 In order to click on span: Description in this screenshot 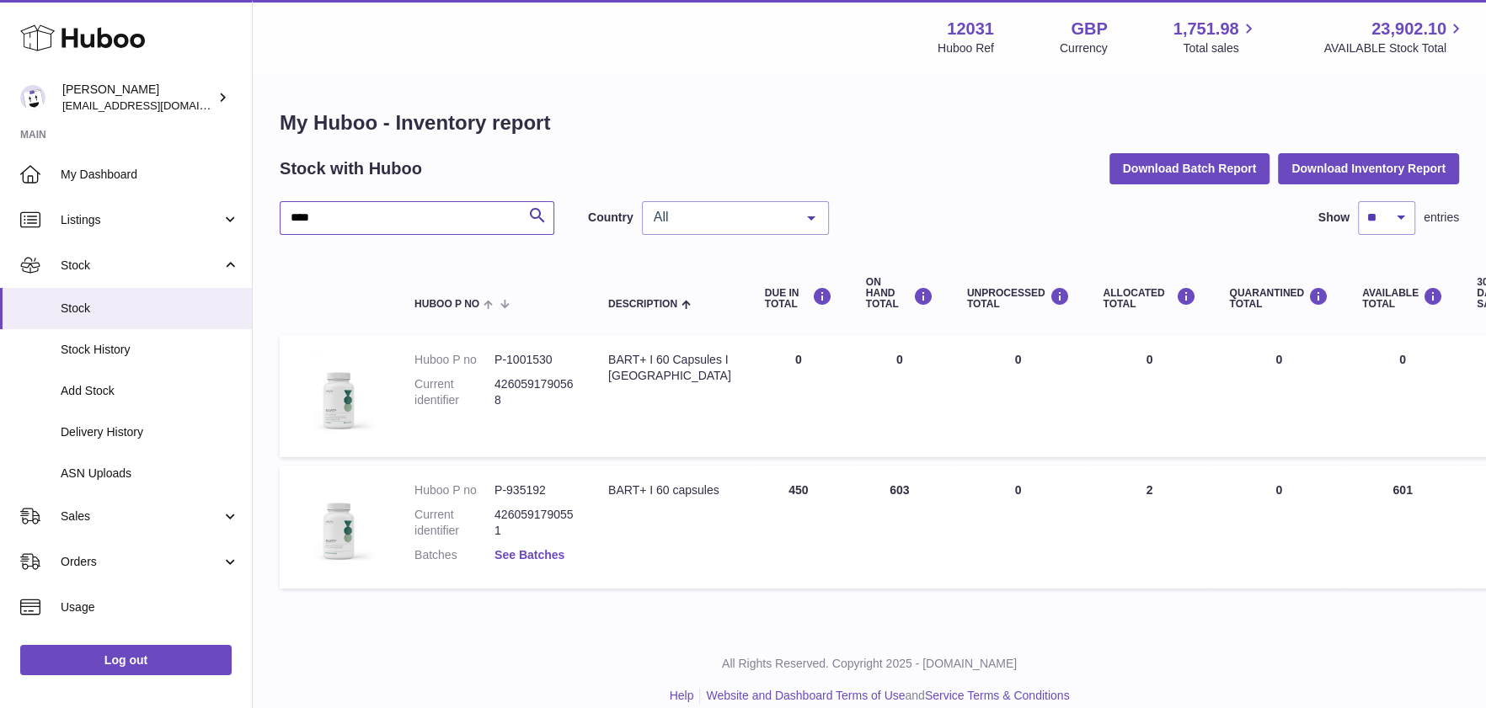, I will do `click(643, 304)`.